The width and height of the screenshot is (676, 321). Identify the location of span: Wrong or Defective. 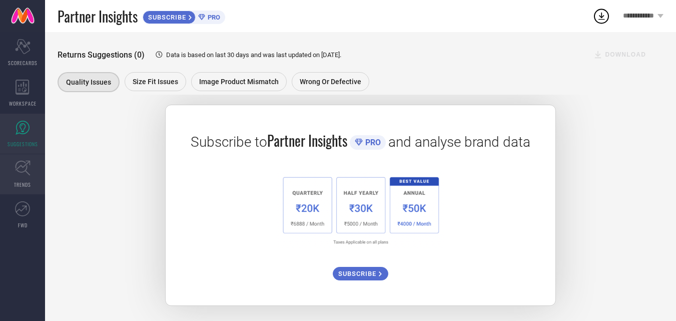
(330, 82).